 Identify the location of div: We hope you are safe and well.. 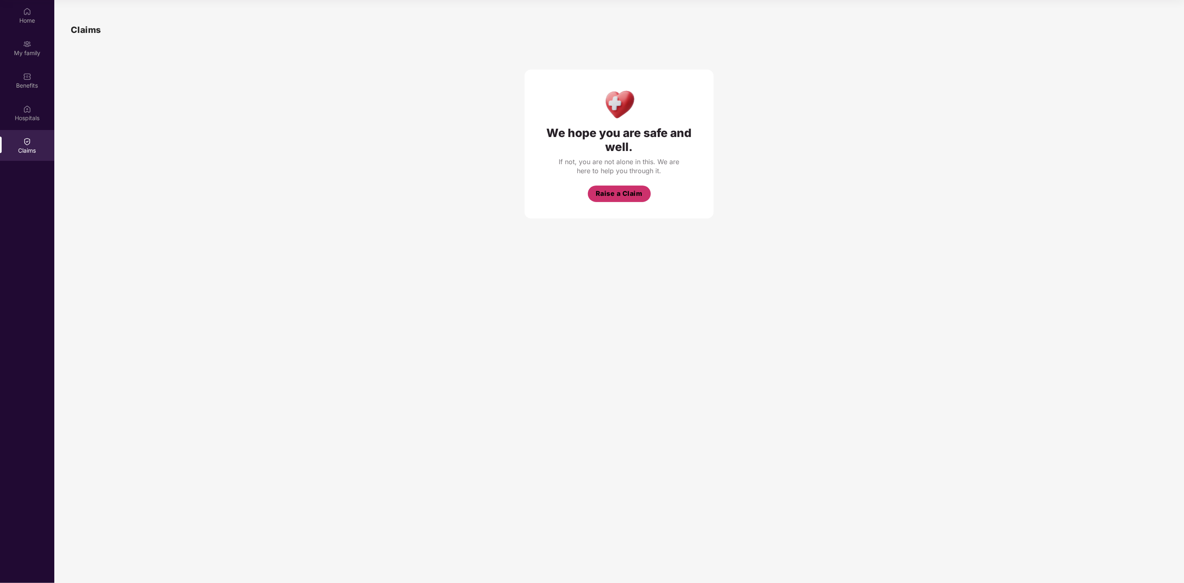
(619, 140).